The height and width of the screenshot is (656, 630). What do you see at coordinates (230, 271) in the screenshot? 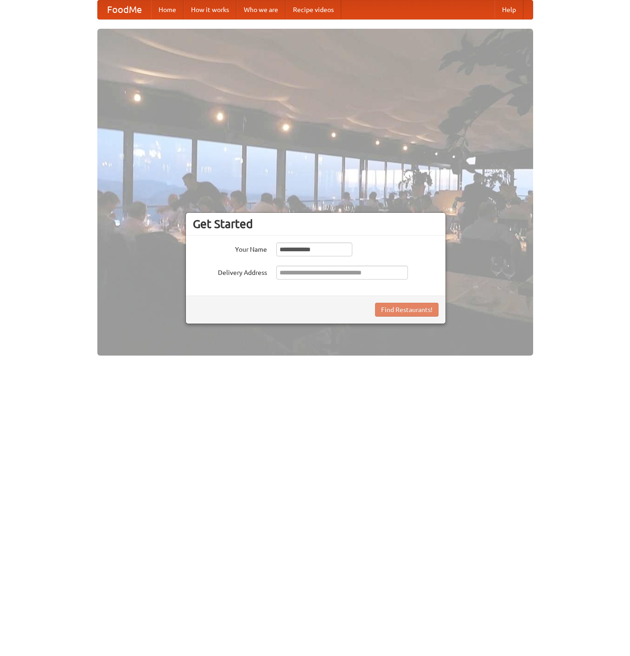
I see `label: Delivery Address` at bounding box center [230, 271].